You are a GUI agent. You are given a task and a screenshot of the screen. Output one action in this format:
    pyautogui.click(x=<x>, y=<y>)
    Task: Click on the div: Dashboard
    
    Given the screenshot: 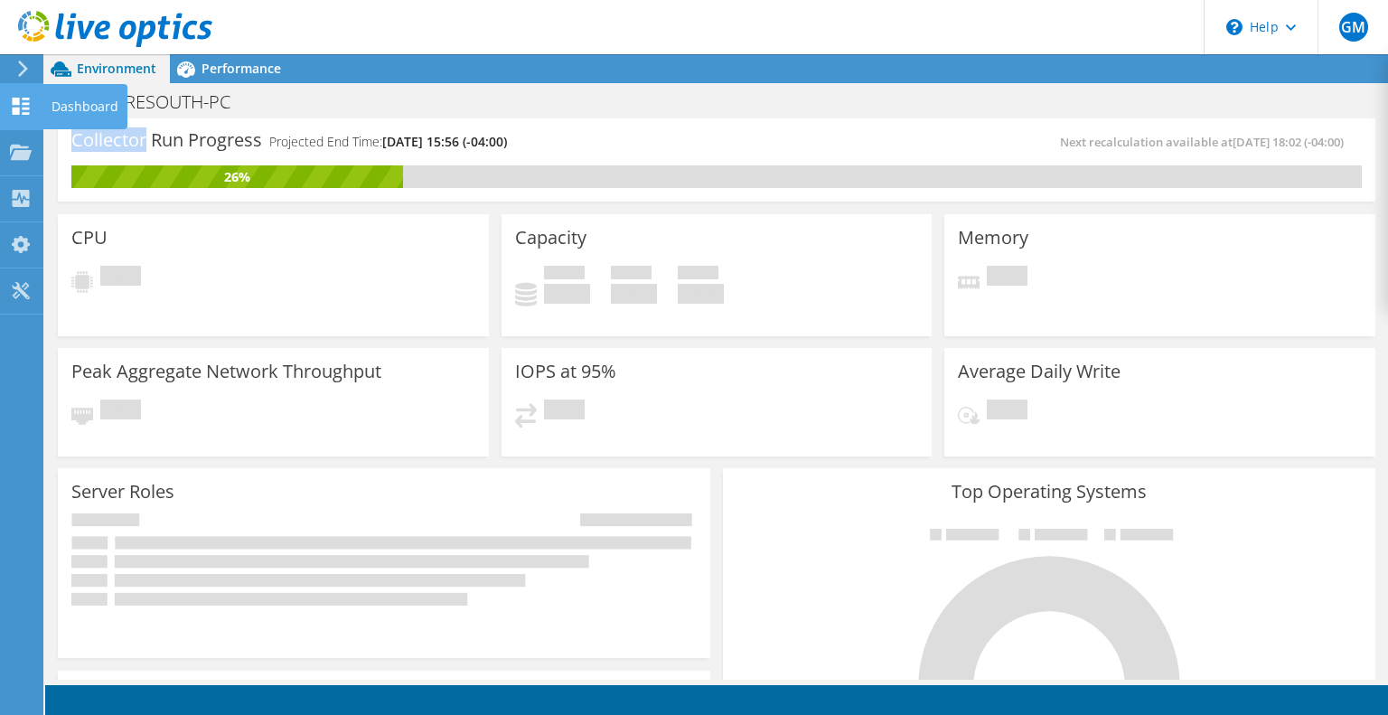 What is the action you would take?
    pyautogui.click(x=85, y=107)
    